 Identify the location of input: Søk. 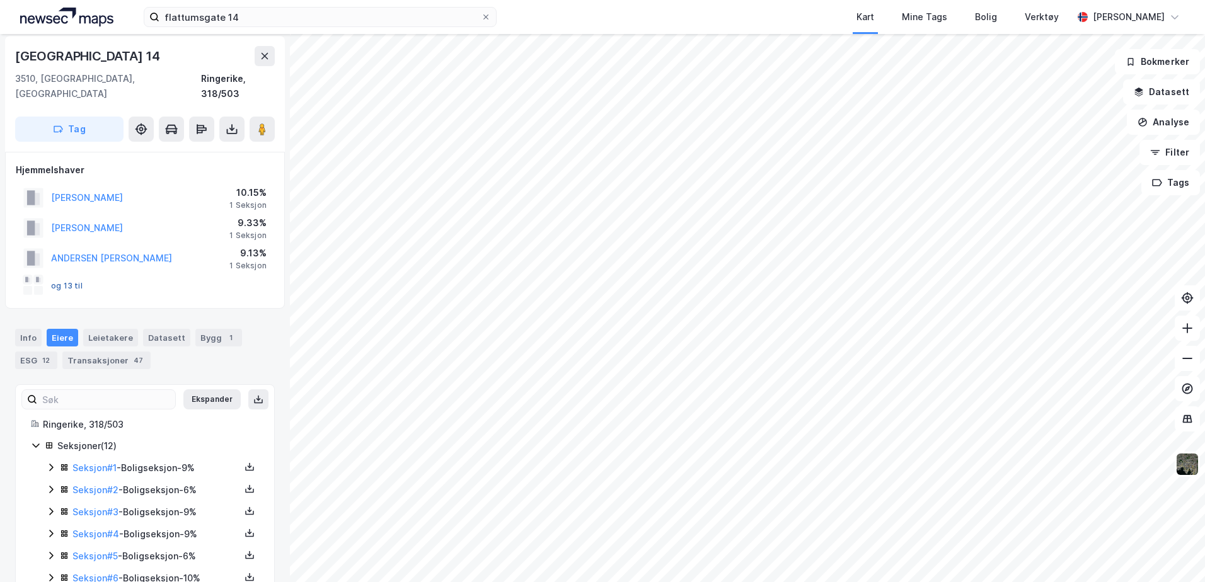
(106, 400).